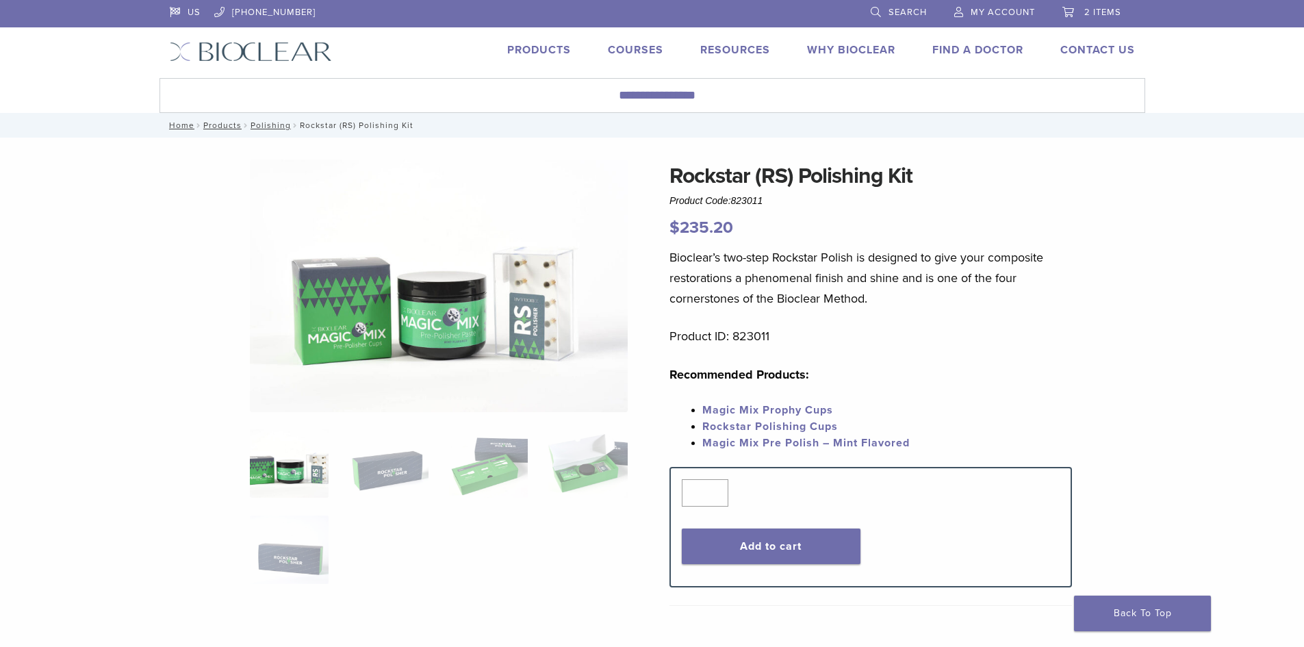  What do you see at coordinates (1098, 50) in the screenshot?
I see `a: Contact Us` at bounding box center [1098, 50].